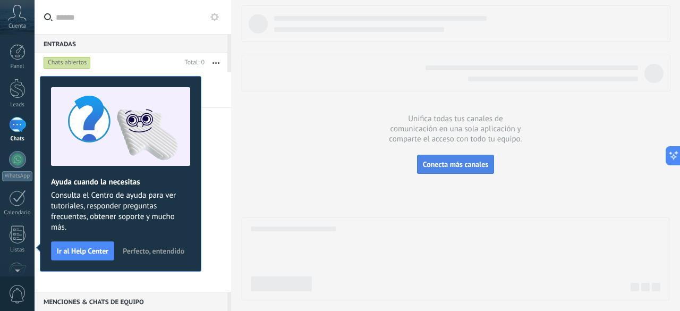  Describe the element at coordinates (131, 301) in the screenshot. I see `div: Menciones & Chats de equipo` at that location.